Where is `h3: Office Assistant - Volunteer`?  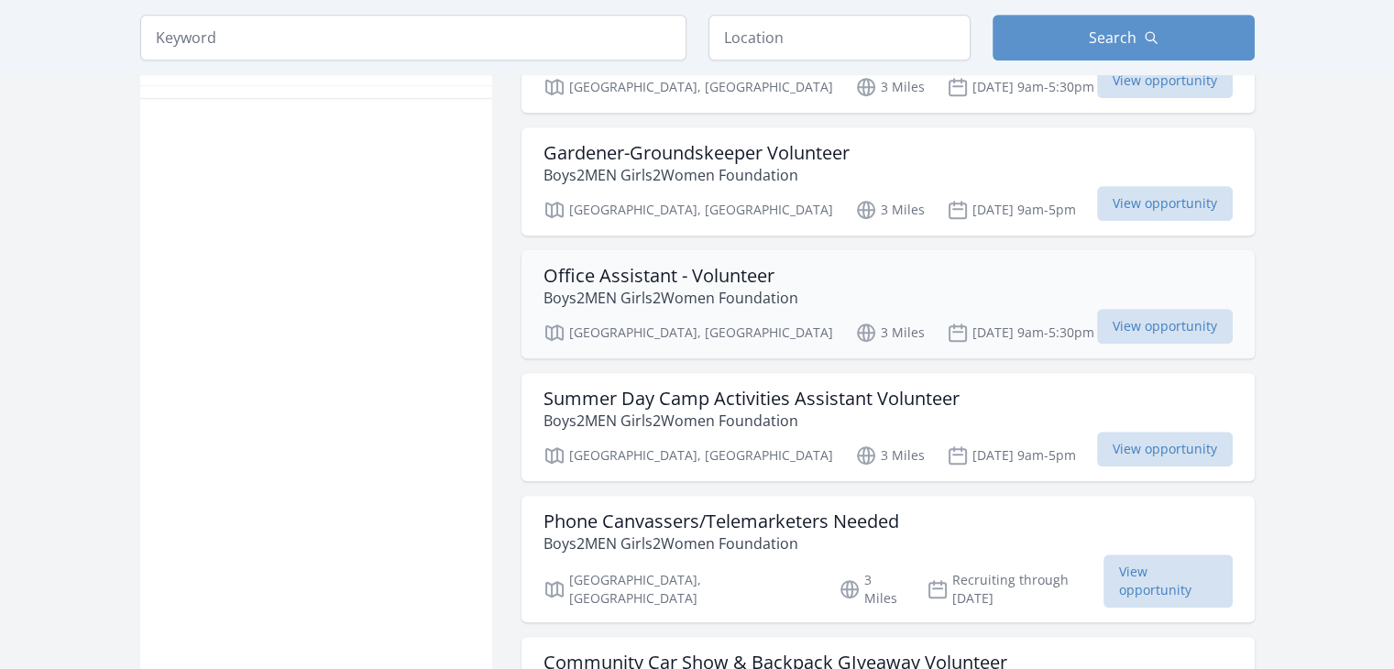 h3: Office Assistant - Volunteer is located at coordinates (671, 276).